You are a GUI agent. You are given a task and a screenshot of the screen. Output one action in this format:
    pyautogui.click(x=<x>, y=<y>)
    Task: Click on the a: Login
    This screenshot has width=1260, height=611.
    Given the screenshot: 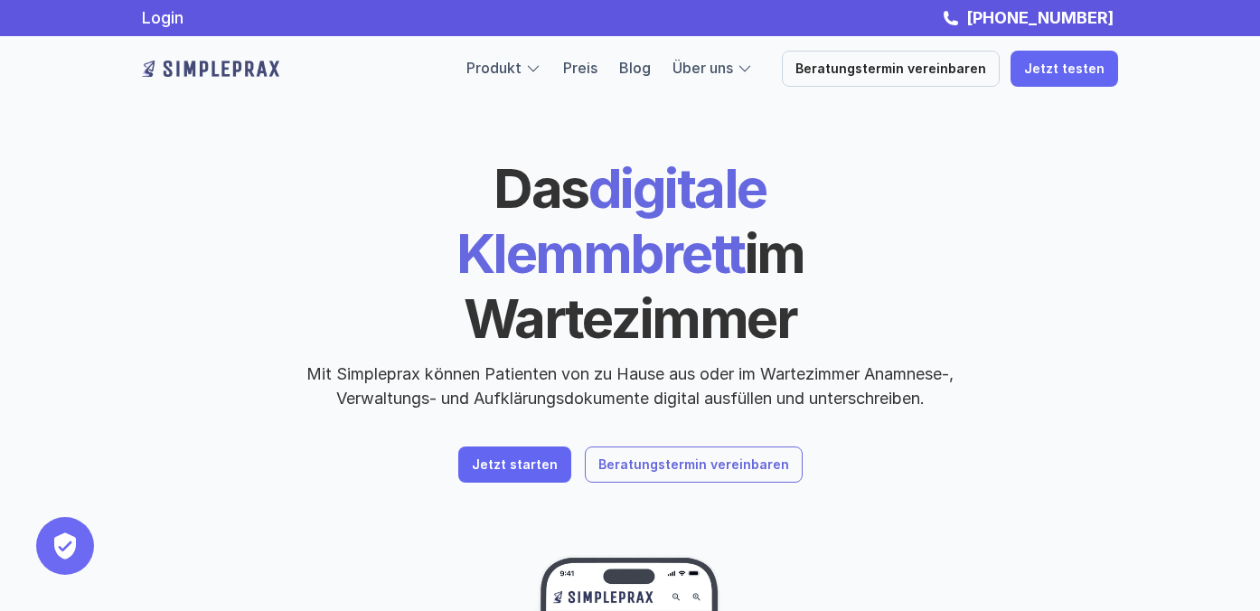 What is the action you would take?
    pyautogui.click(x=163, y=17)
    